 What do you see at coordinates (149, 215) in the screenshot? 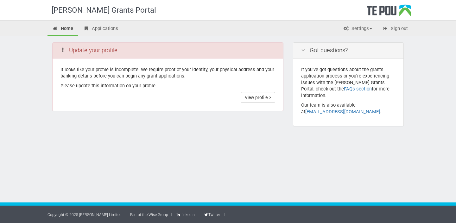
I see `a: Part of the Wise Group` at bounding box center [149, 215].